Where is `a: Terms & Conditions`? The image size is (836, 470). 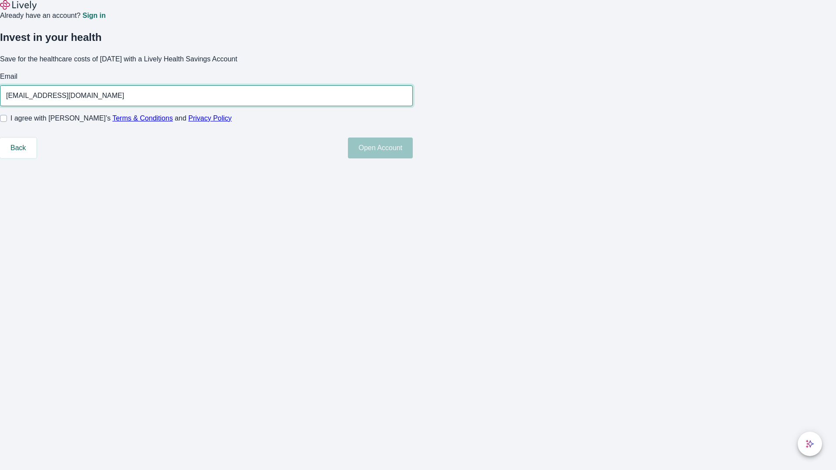 a: Terms & Conditions is located at coordinates (142, 118).